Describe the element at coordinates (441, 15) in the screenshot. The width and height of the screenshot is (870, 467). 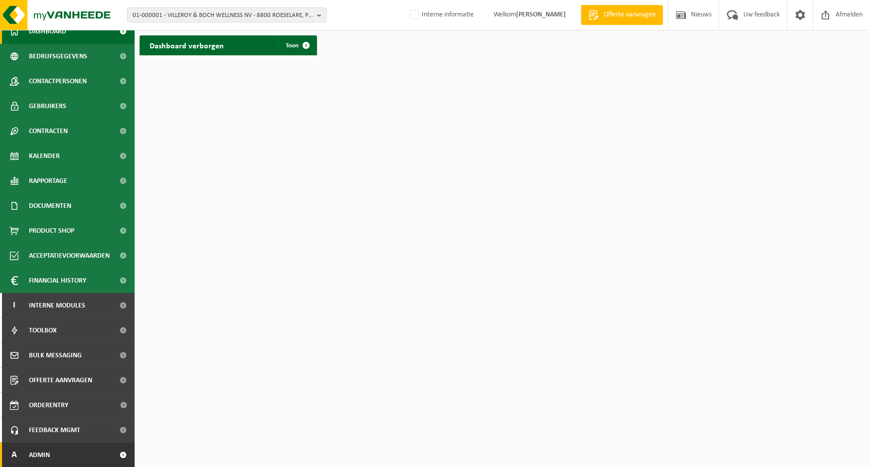
I see `label: Interne informatie` at that location.